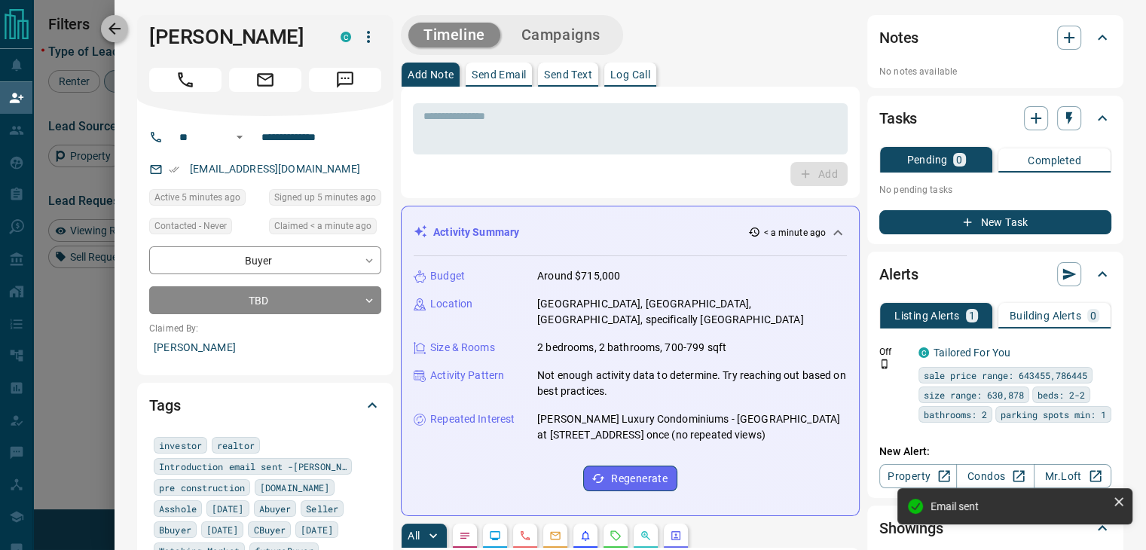 The width and height of the screenshot is (1146, 550). I want to click on span: investor, so click(180, 445).